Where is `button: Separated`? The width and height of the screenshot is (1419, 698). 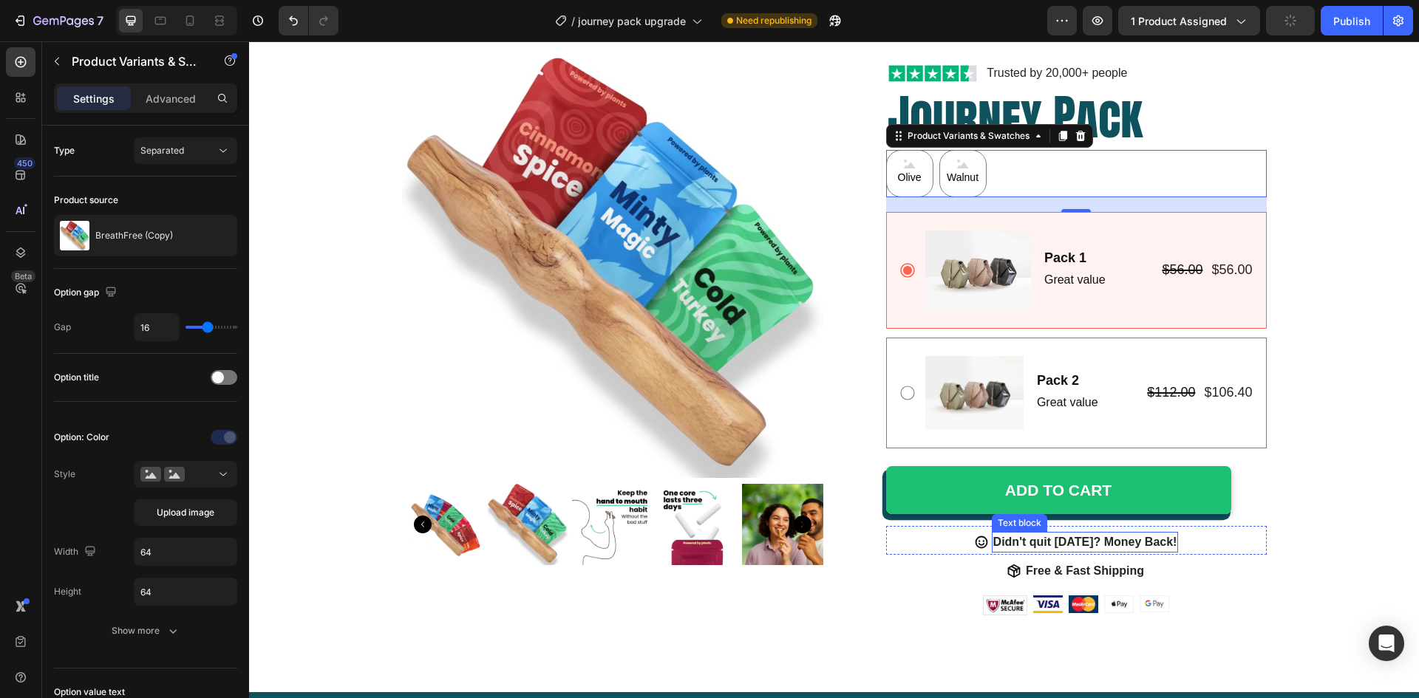 button: Separated is located at coordinates (185, 151).